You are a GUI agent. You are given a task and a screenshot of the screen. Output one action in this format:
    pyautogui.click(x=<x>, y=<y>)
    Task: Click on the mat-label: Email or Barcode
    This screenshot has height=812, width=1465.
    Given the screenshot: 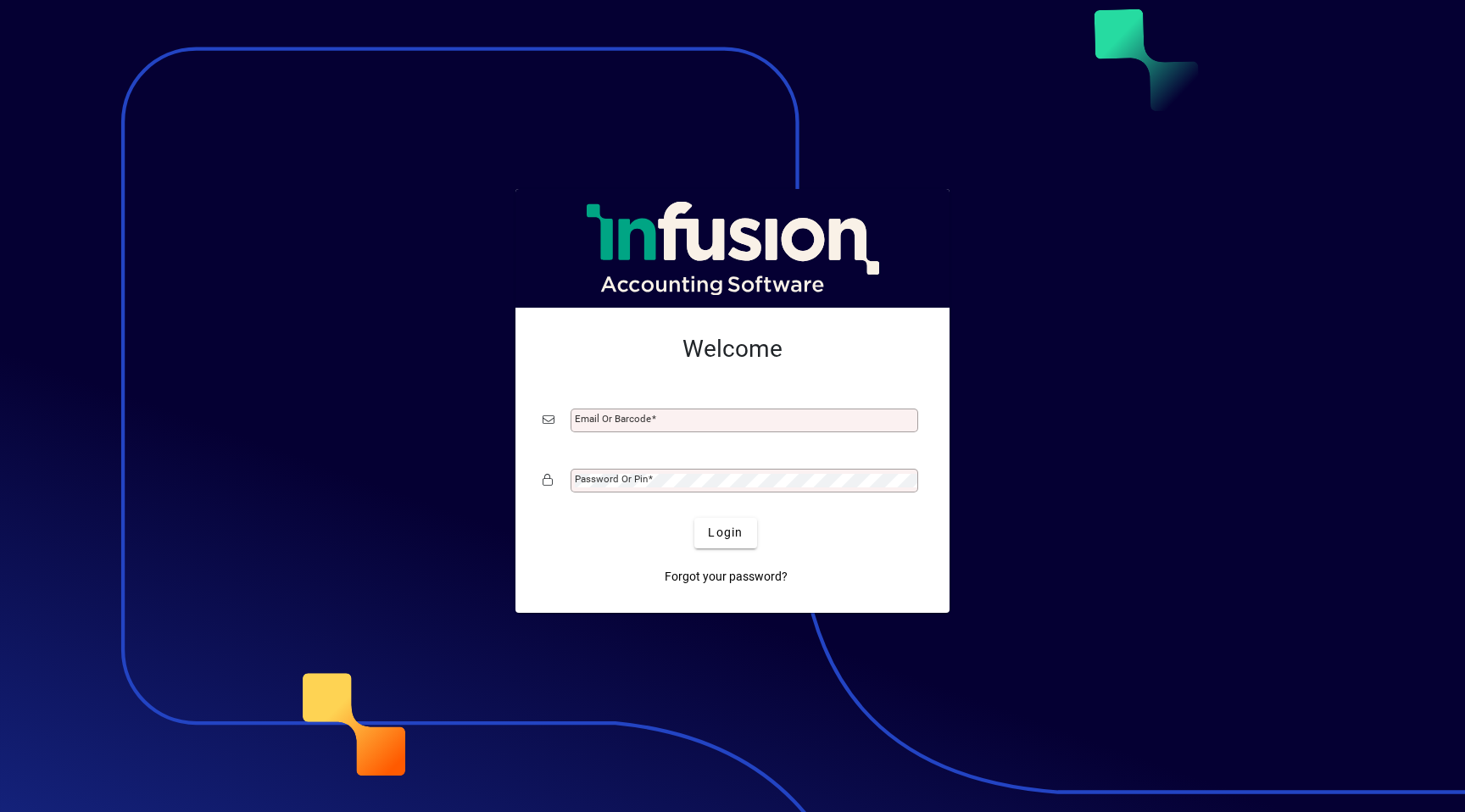 What is the action you would take?
    pyautogui.click(x=613, y=419)
    